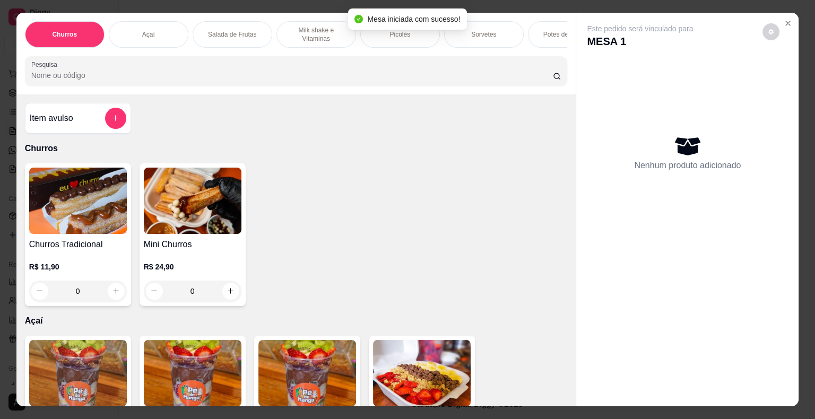  What do you see at coordinates (771, 32) in the screenshot?
I see `button: decrease-product-quantity` at bounding box center [771, 32].